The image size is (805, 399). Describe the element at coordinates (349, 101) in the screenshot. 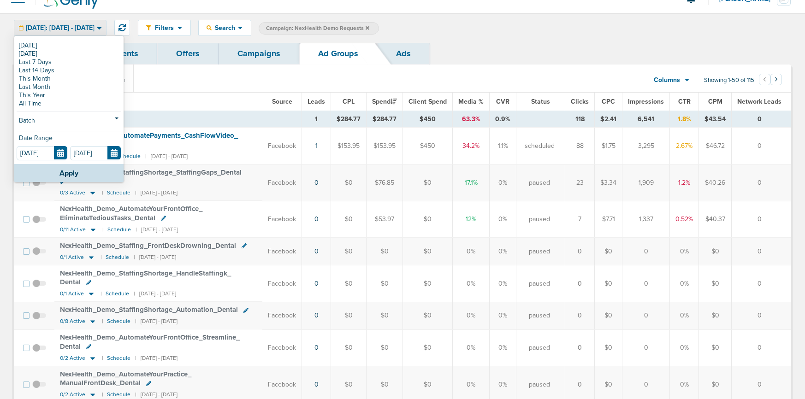

I see `span: CPL` at that location.